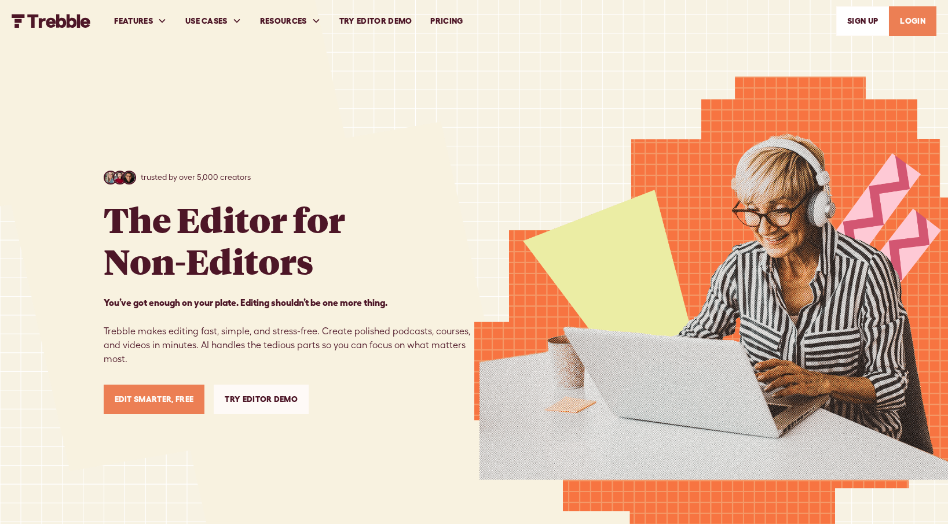  What do you see at coordinates (446, 21) in the screenshot?
I see `a: PRICING` at bounding box center [446, 21].